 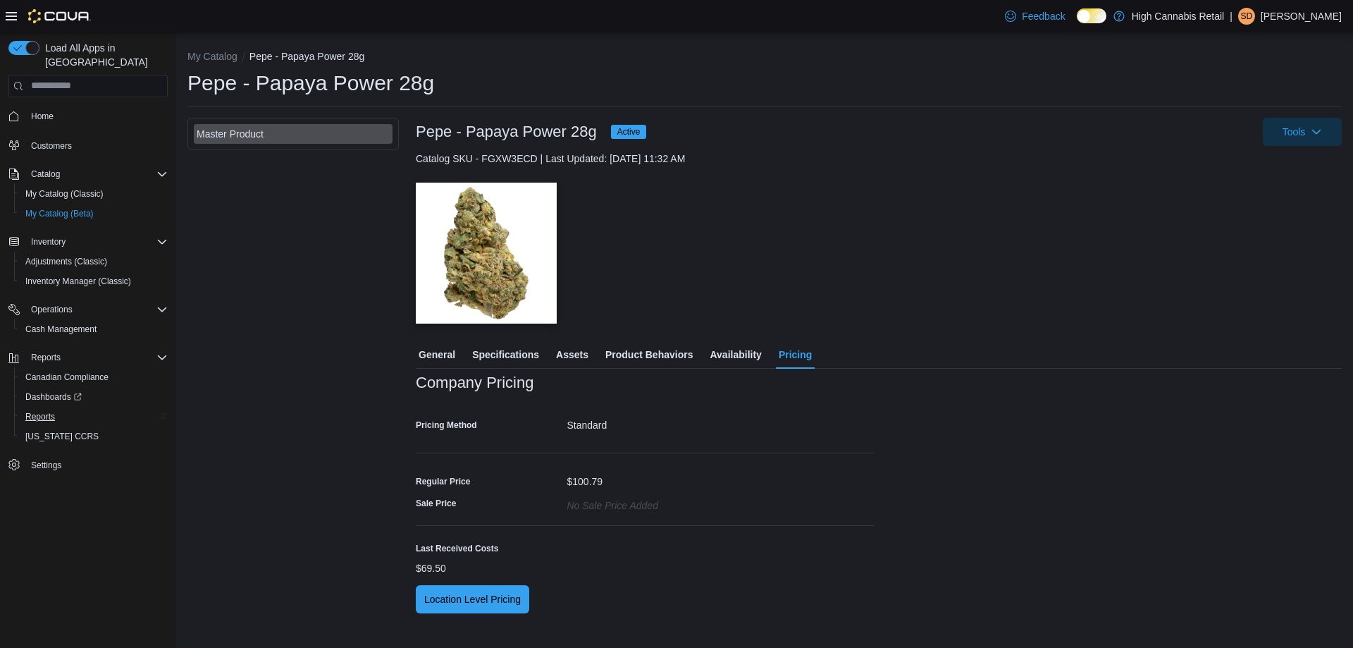 What do you see at coordinates (443, 481) in the screenshot?
I see `div: Regular Price` at bounding box center [443, 481].